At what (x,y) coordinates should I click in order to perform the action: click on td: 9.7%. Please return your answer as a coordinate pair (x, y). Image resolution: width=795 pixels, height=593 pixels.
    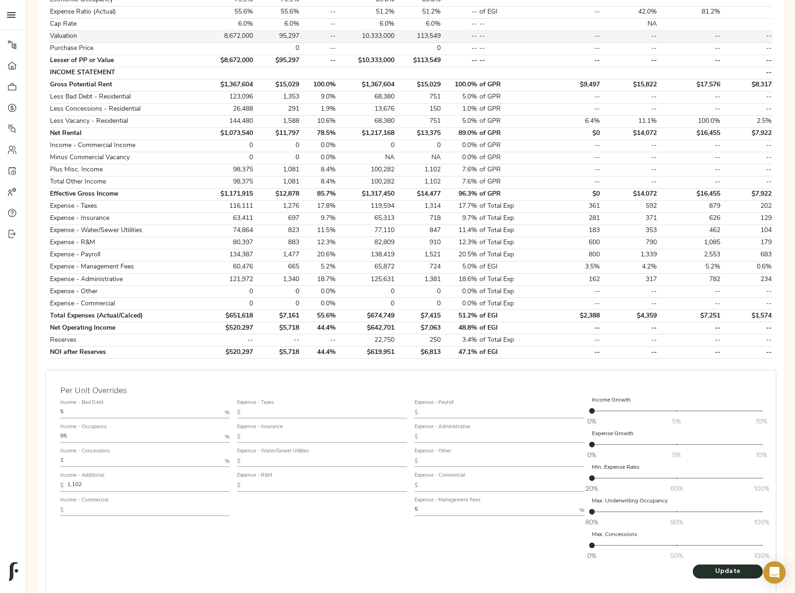
    Looking at the image, I should click on (319, 219).